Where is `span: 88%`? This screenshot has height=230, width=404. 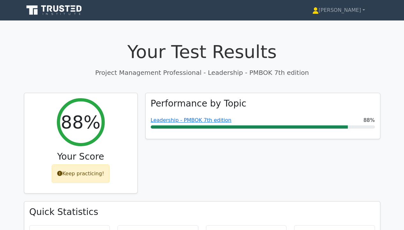
span: 88% is located at coordinates (369, 120).